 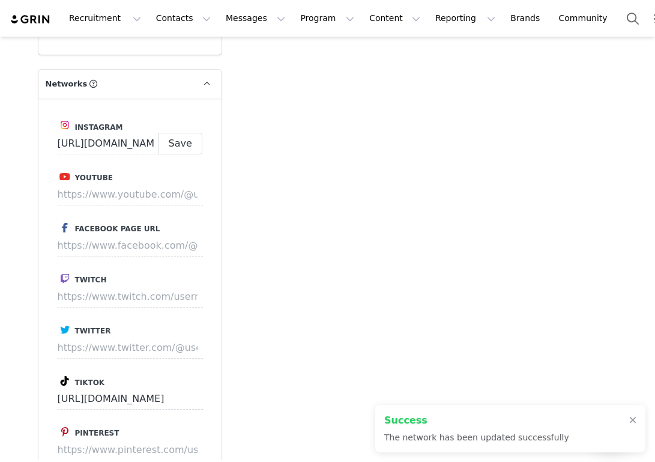 What do you see at coordinates (633, 18) in the screenshot?
I see `button: Search` at bounding box center [633, 18].